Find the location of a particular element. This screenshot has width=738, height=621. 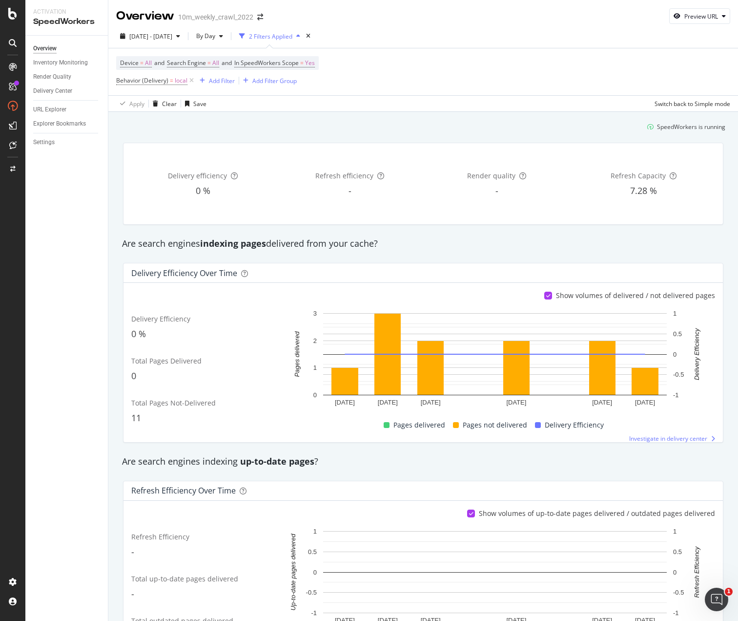

img: logo_orange.svg is located at coordinates (20, 20).